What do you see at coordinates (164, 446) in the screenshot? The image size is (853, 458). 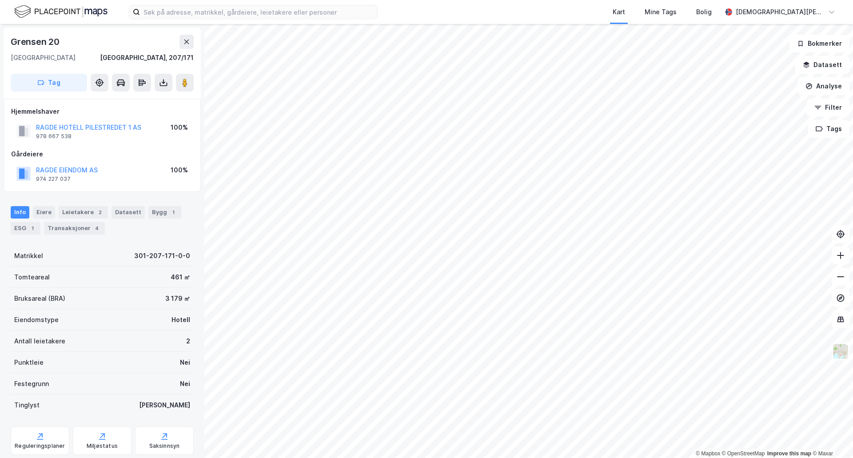 I see `div: Saksinnsyn` at bounding box center [164, 446].